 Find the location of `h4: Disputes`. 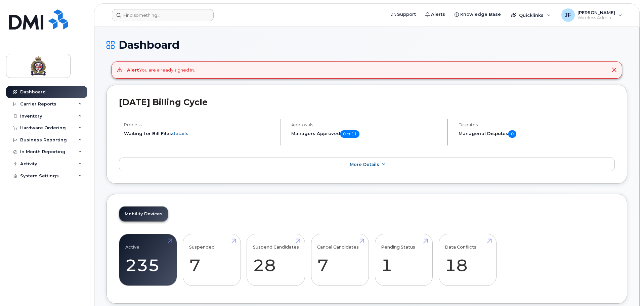

h4: Disputes is located at coordinates (536, 125).